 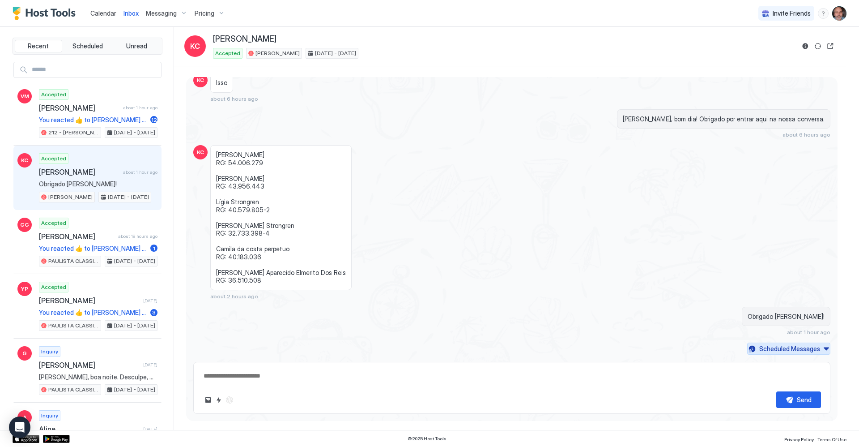 I want to click on span: 1, so click(x=154, y=248).